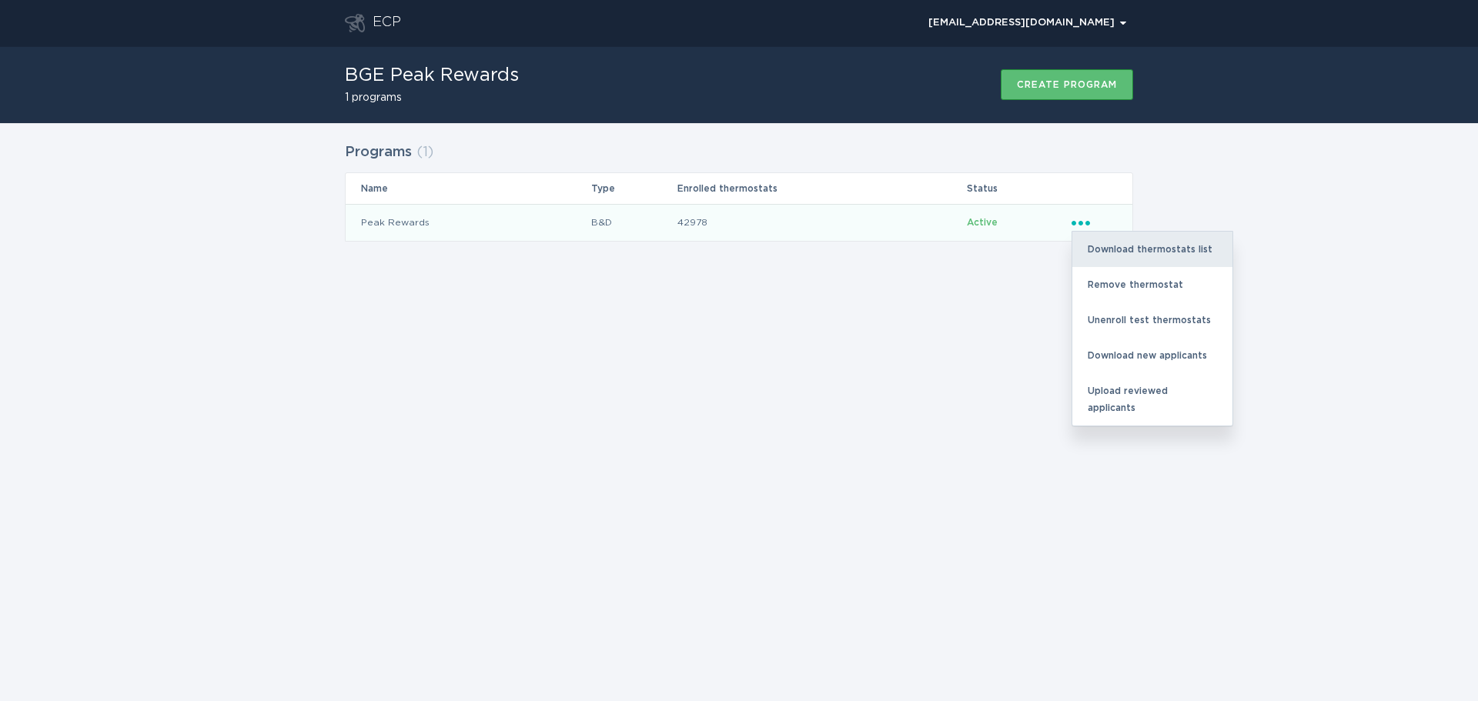 Image resolution: width=1478 pixels, height=701 pixels. What do you see at coordinates (1018, 189) in the screenshot?
I see `th: Status` at bounding box center [1018, 189].